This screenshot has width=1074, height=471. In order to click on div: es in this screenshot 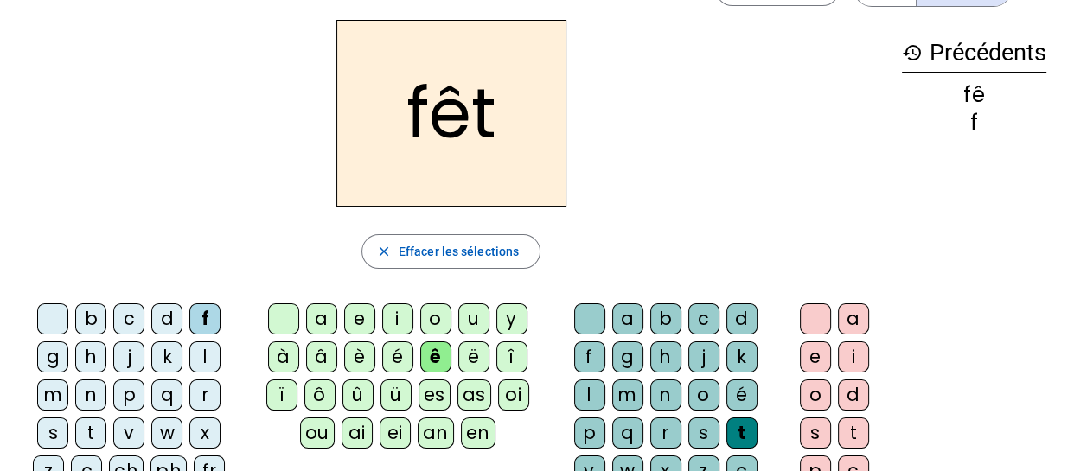, I will do `click(434, 395)`.